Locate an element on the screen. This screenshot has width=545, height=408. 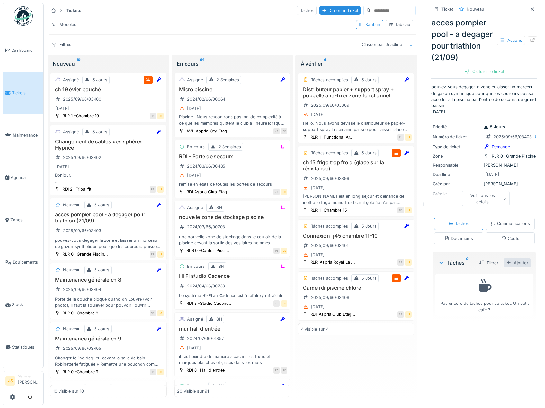
div: Hello. Nous avons dévissé le distributeur de papier+ support spray la semaine passée pour laisser... is located at coordinates (356, 126).